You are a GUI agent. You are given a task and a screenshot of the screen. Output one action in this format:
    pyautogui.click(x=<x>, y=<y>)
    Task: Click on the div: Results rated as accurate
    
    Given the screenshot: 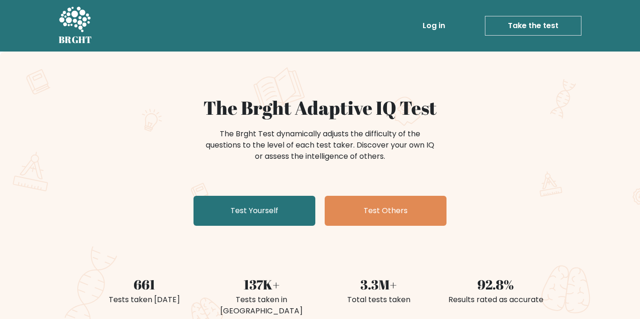 What is the action you would take?
    pyautogui.click(x=495, y=300)
    